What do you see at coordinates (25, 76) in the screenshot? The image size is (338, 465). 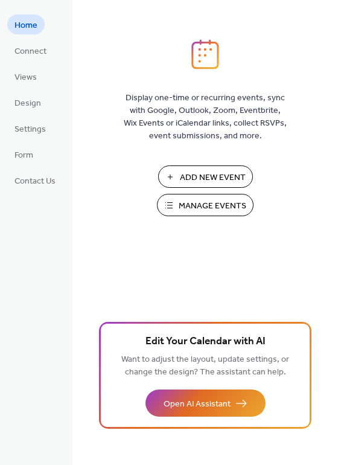 I see `a: Views` at bounding box center [25, 76].